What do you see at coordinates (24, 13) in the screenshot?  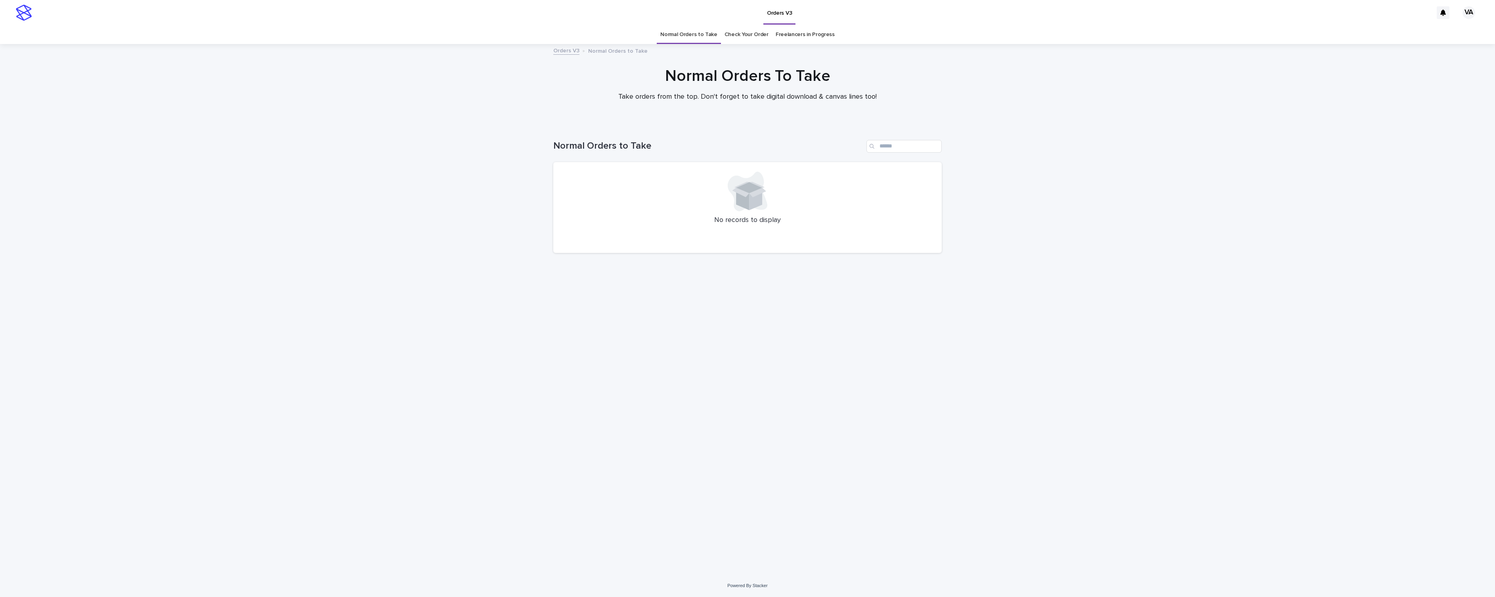 I see `img: stacker-logo-s-only.png` at bounding box center [24, 13].